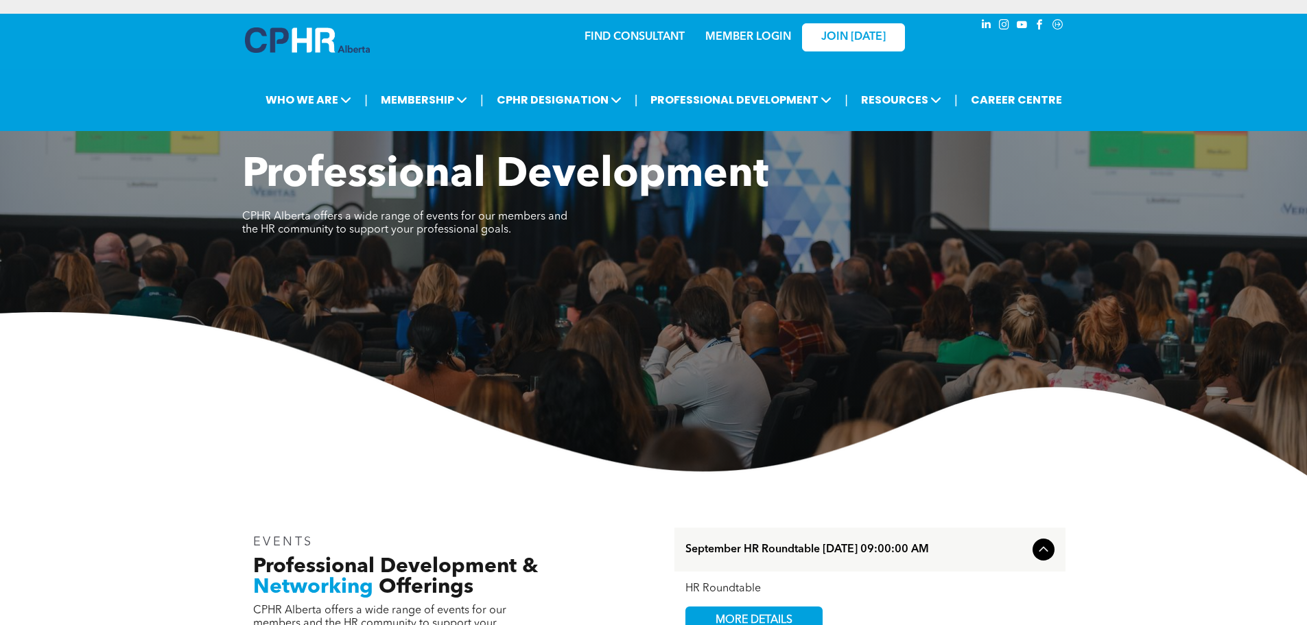 The height and width of the screenshot is (625, 1307). Describe the element at coordinates (505, 176) in the screenshot. I see `span: Professional Development` at that location.